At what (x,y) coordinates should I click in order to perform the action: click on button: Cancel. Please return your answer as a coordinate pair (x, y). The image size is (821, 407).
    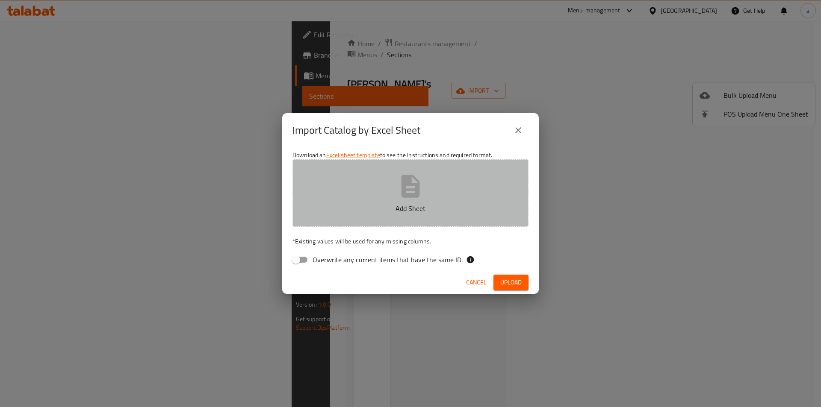
    Looking at the image, I should click on (476, 283).